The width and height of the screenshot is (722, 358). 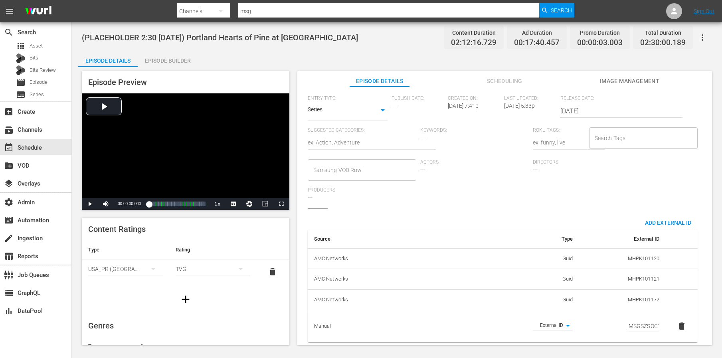 What do you see at coordinates (108, 59) in the screenshot?
I see `button: Episode Details` at bounding box center [108, 59].